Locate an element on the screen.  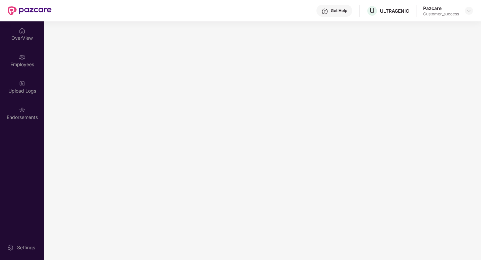
img: svg+xml;base64,PHN2ZyBpZD0iVXBsb2FkX0xvZ3MiIGRhdGEtbmFtZT0iVXBsb2FkIExvZ3MiIHhtbG5zPSJodHRwOi8vd3... is located at coordinates (22, 84).